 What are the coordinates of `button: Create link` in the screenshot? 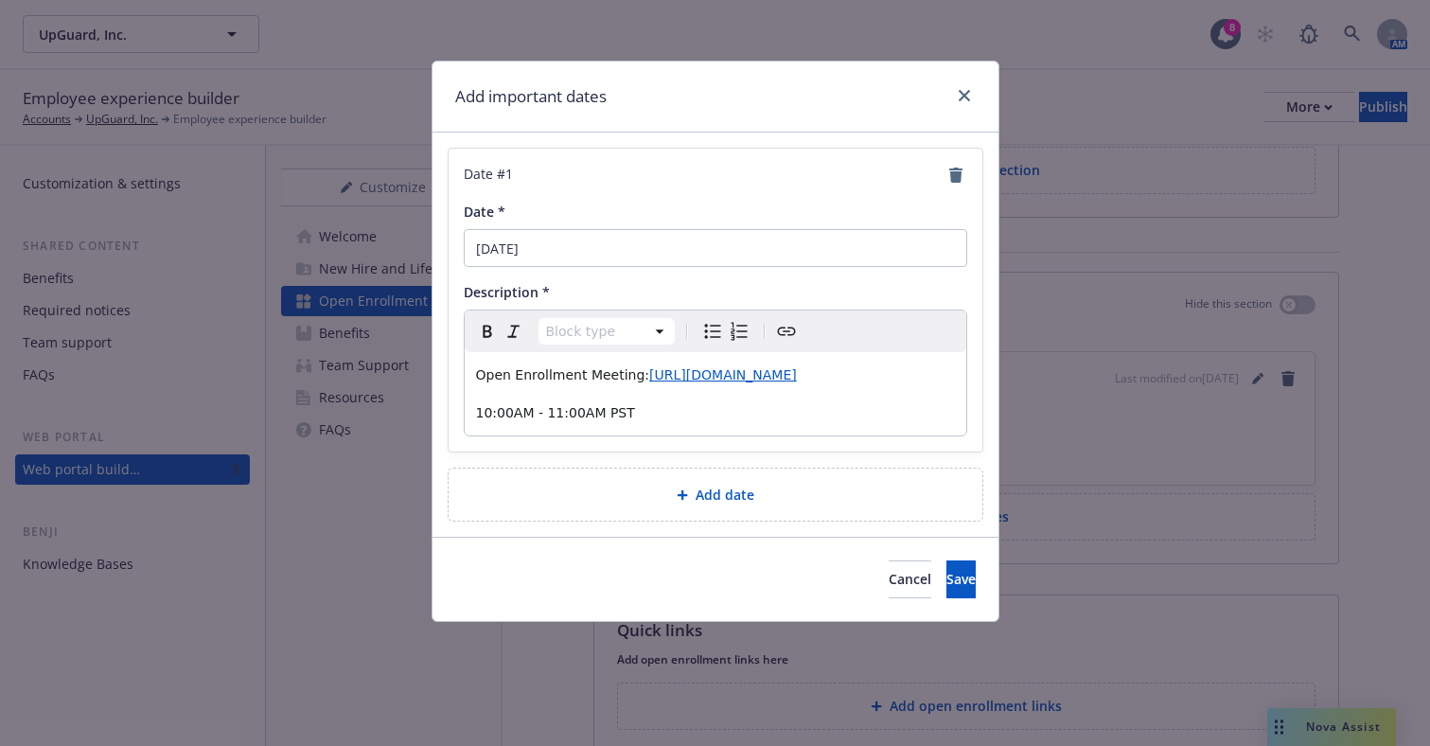 It's located at (786, 331).